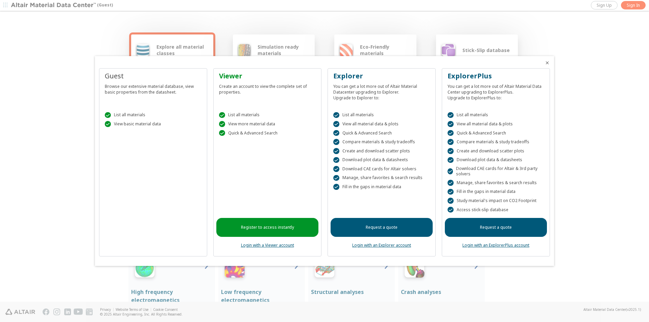 The width and height of the screenshot is (649, 322). I want to click on a: Login with an ExplorerPlus account, so click(496, 245).